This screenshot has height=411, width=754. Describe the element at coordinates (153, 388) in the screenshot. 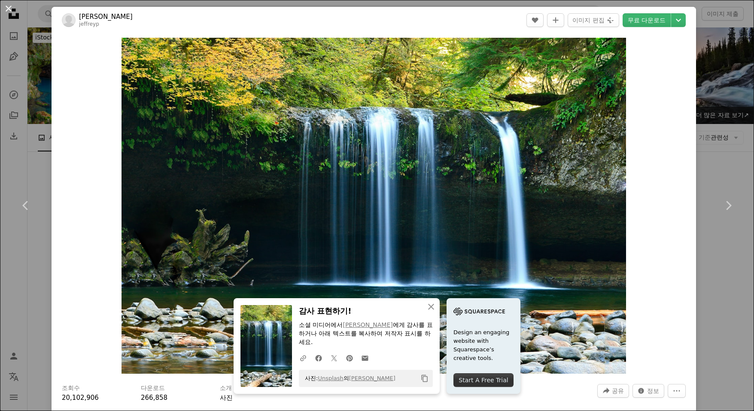

I see `h3: 다운로드` at that location.